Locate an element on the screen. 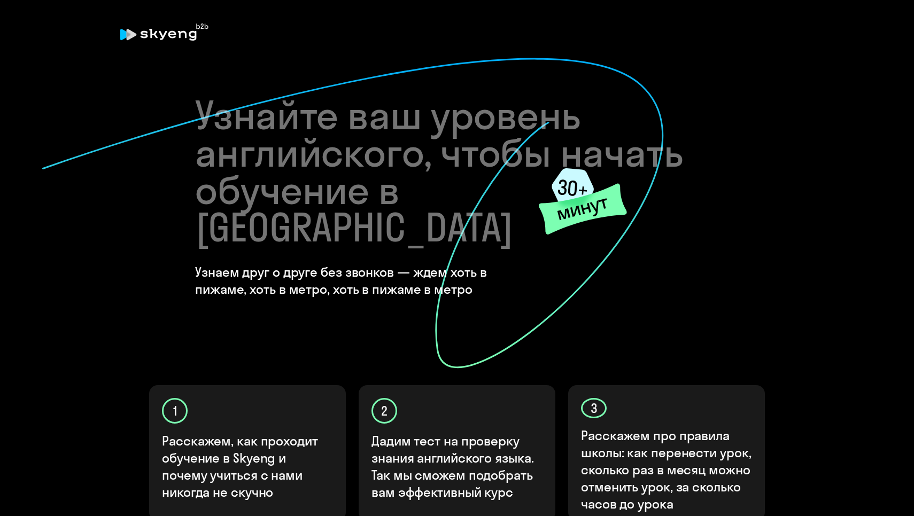  h4: Узнаем друг о друге без звонков — ждем хоть в пижаме, хоть в метро, хоть в пижаме в метро is located at coordinates (367, 280).